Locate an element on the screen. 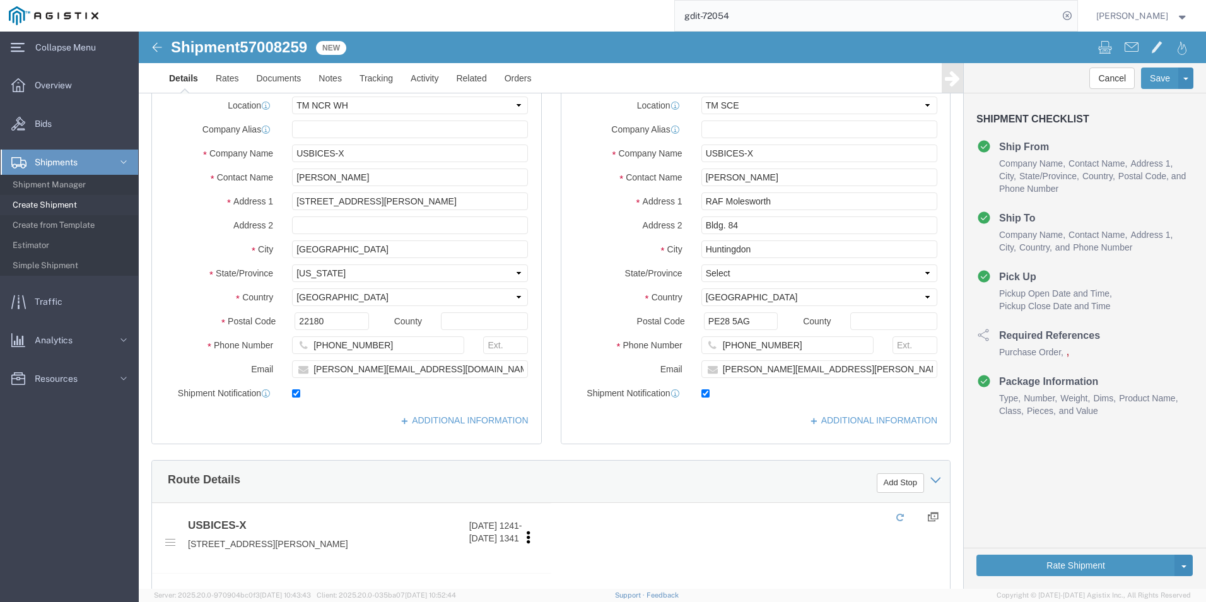 This screenshot has width=1206, height=602. span: Analytics is located at coordinates (58, 340).